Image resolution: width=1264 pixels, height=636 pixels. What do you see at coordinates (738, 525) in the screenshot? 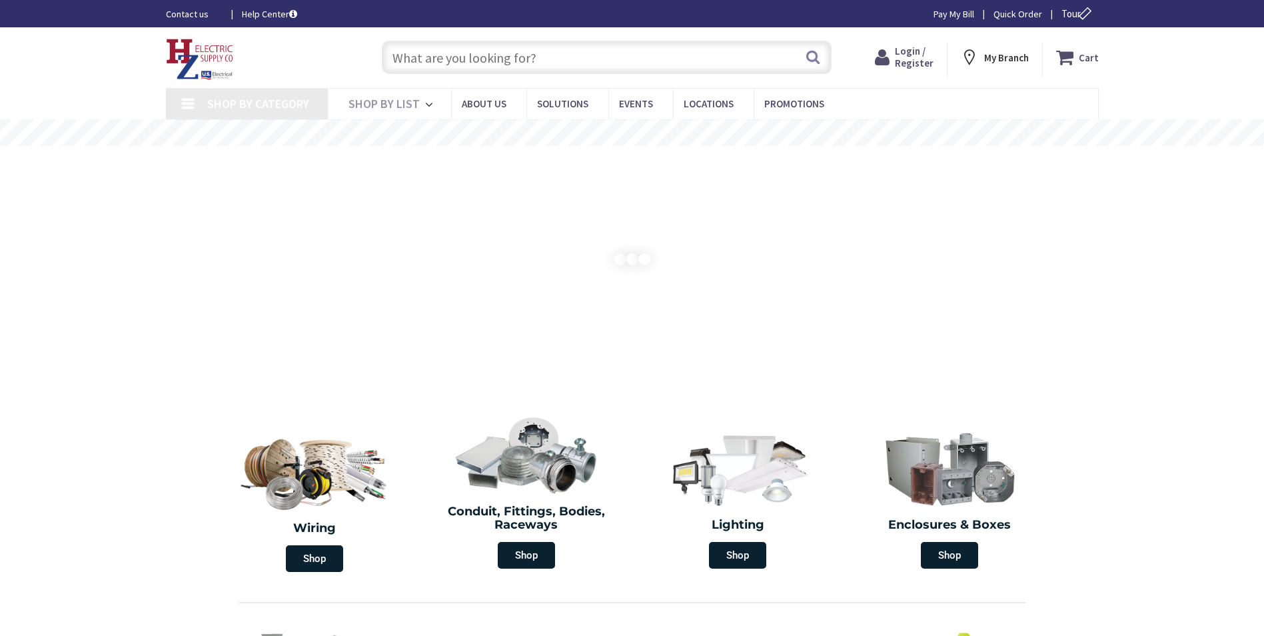
I see `h2: Lighting` at bounding box center [738, 525].